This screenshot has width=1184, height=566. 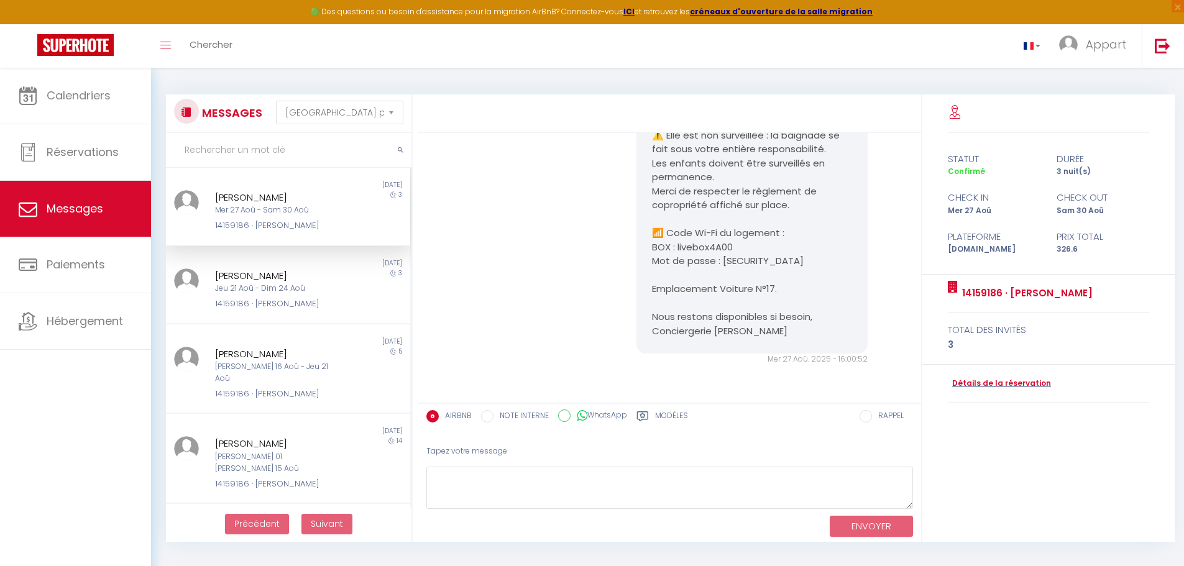 I want to click on div: 3 nuit(s), so click(x=1102, y=172).